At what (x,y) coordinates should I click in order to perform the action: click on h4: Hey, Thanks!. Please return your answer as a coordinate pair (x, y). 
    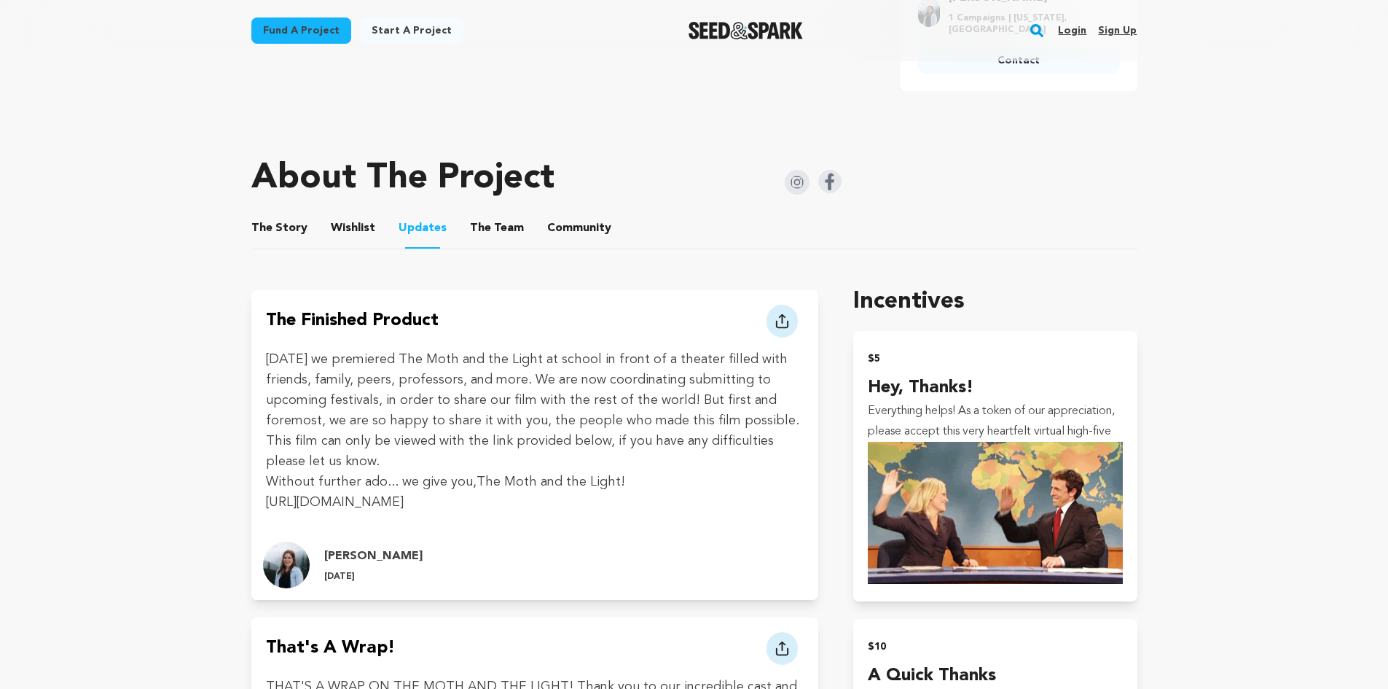
    Looking at the image, I should click on (995, 388).